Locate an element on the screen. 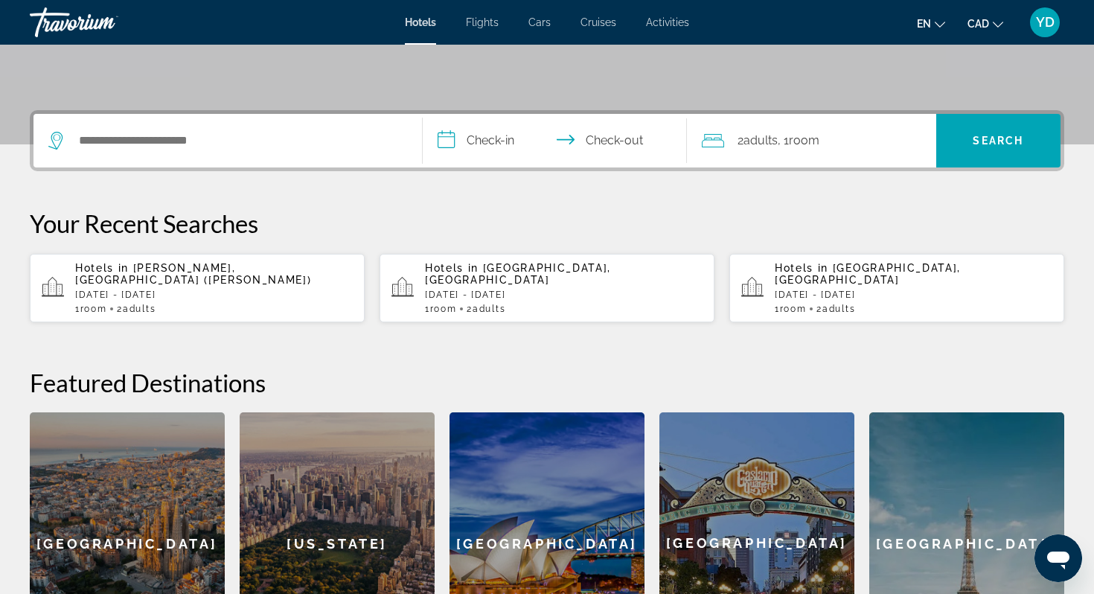 This screenshot has width=1094, height=594. span: Activities is located at coordinates (668, 22).